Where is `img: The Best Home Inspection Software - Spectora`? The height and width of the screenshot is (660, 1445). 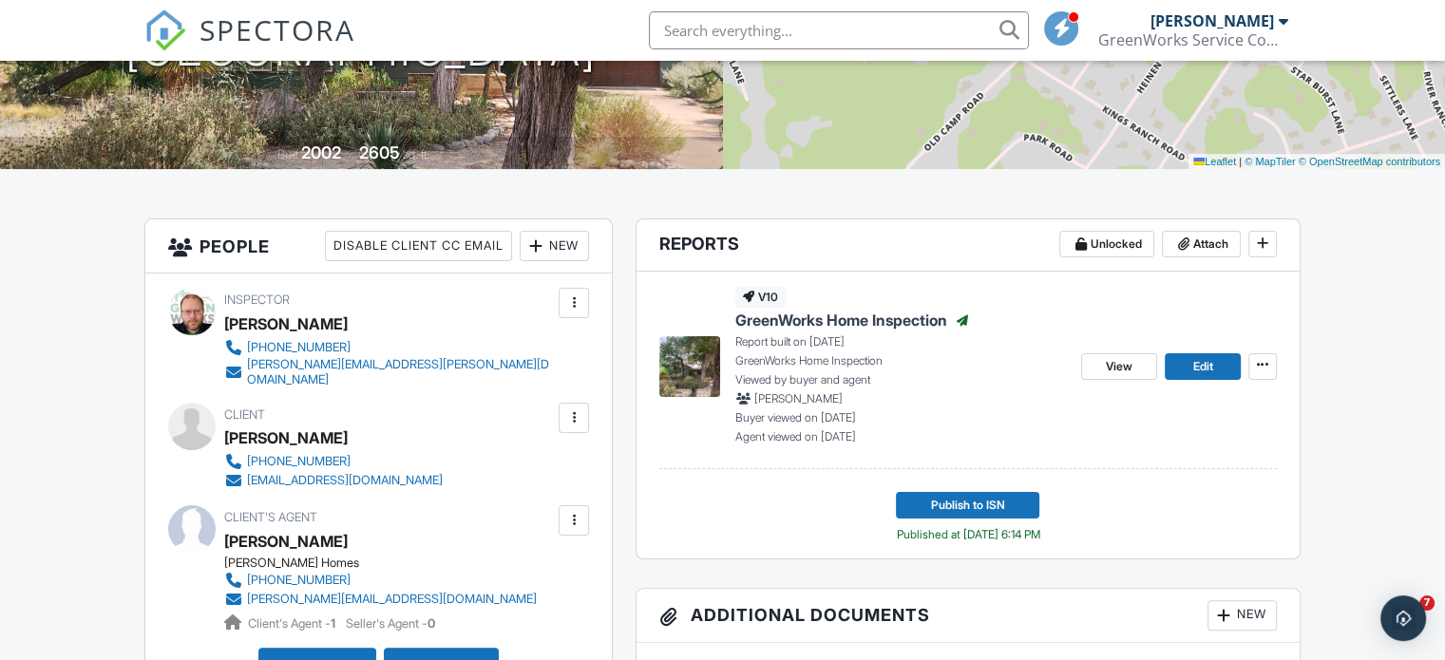
img: The Best Home Inspection Software - Spectora is located at coordinates (165, 30).